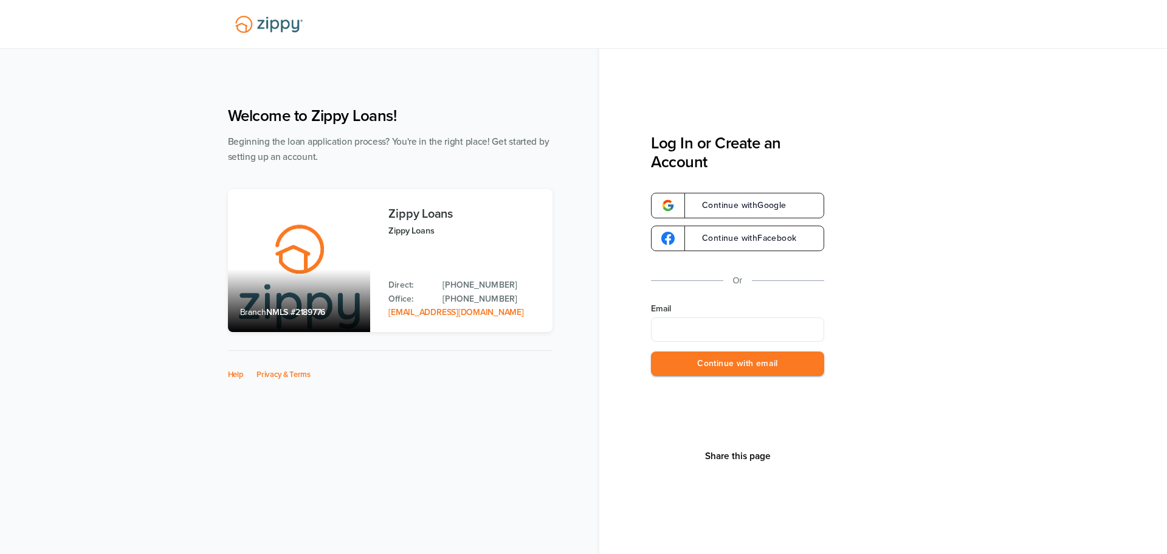 The width and height of the screenshot is (1167, 554). Describe the element at coordinates (738, 205) in the screenshot. I see `span: Continue with Google` at that location.